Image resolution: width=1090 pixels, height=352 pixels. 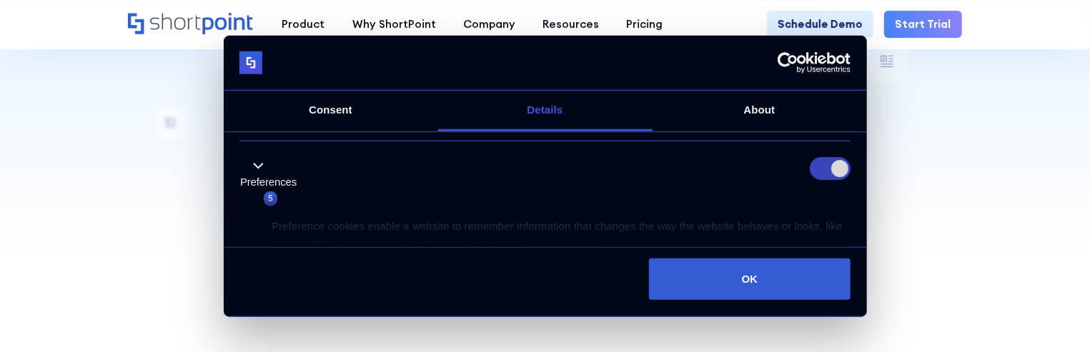 What do you see at coordinates (961, 269) in the screenshot?
I see `div: Chat Widget` at bounding box center [961, 269].